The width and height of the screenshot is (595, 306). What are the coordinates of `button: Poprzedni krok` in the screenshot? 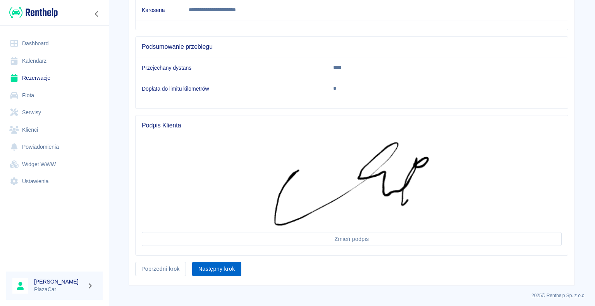 It's located at (160, 269).